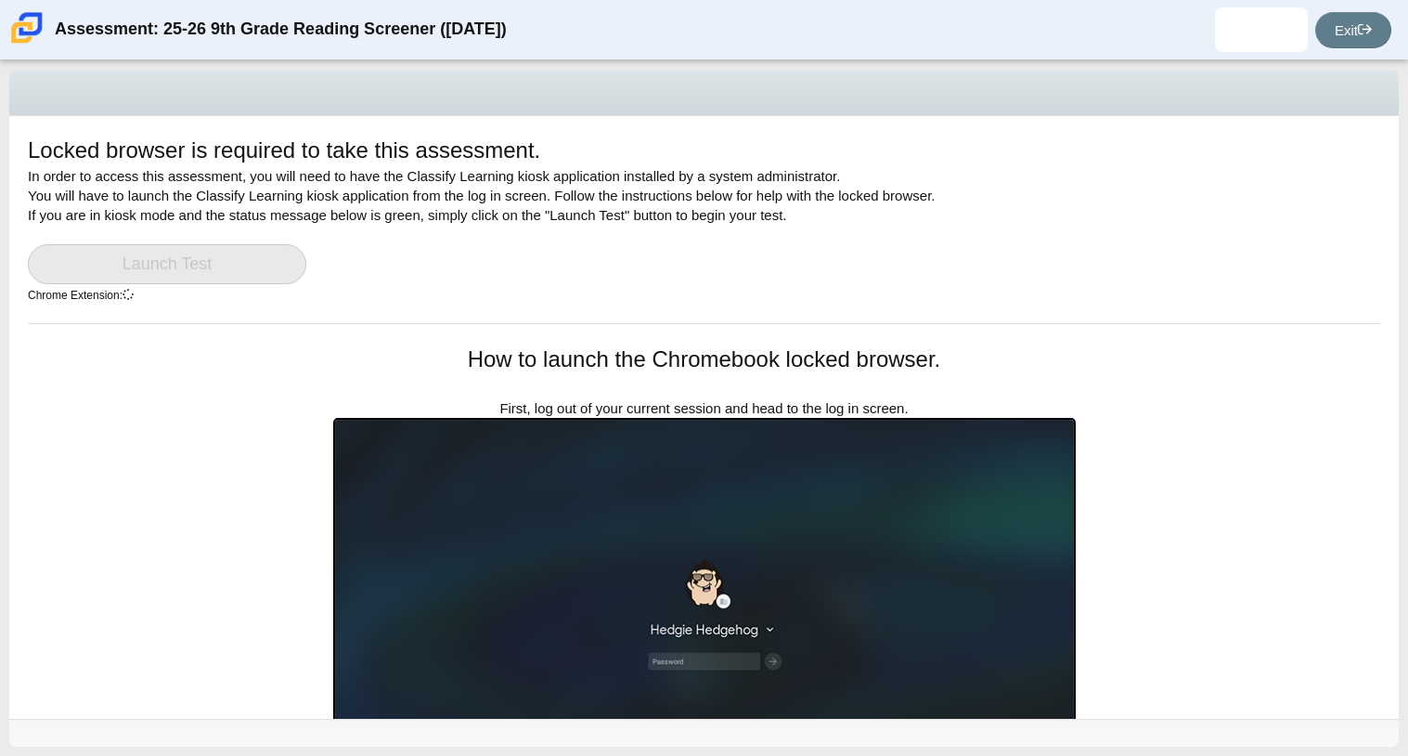 The width and height of the screenshot is (1408, 756). What do you see at coordinates (167, 264) in the screenshot?
I see `a: Launch Test` at bounding box center [167, 264].